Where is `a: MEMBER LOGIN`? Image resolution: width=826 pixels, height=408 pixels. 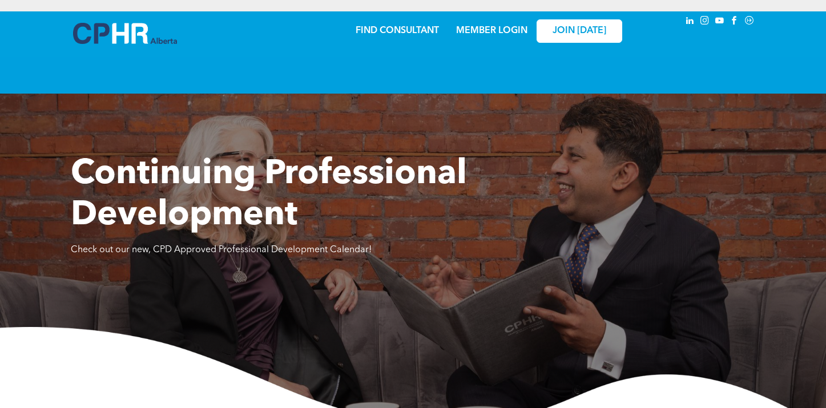 a: MEMBER LOGIN is located at coordinates (491, 31).